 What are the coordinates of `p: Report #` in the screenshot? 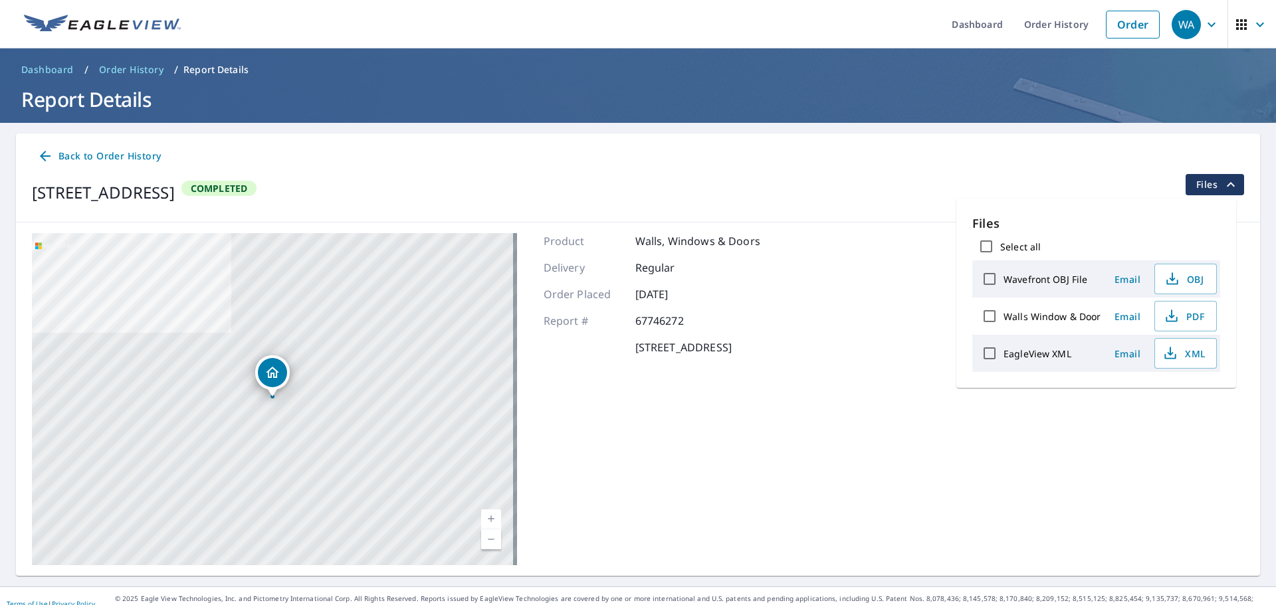 It's located at (583, 321).